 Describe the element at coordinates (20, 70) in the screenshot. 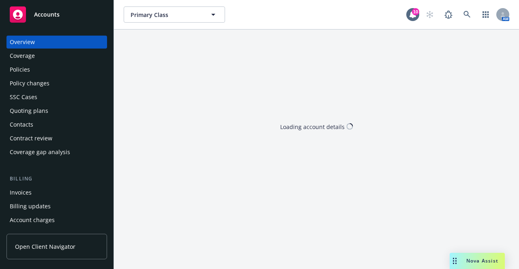

I see `div: Policies` at that location.